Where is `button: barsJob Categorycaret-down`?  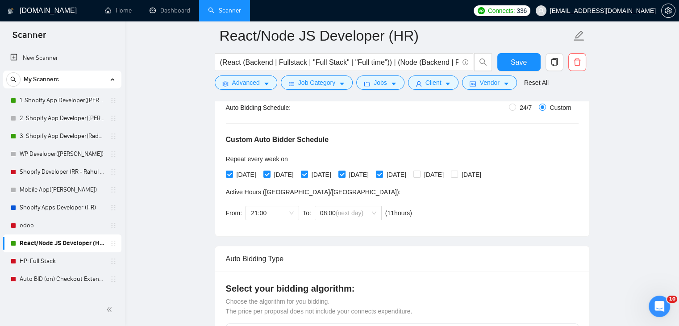 button: barsJob Categorycaret-down is located at coordinates (317, 83).